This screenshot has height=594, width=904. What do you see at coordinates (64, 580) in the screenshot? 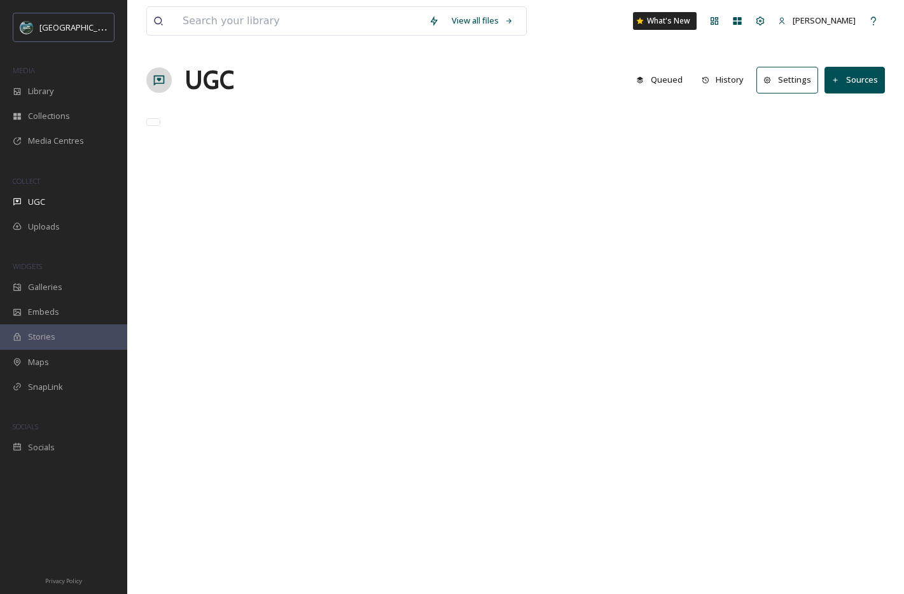
I see `a: Privacy Policy` at bounding box center [64, 580].